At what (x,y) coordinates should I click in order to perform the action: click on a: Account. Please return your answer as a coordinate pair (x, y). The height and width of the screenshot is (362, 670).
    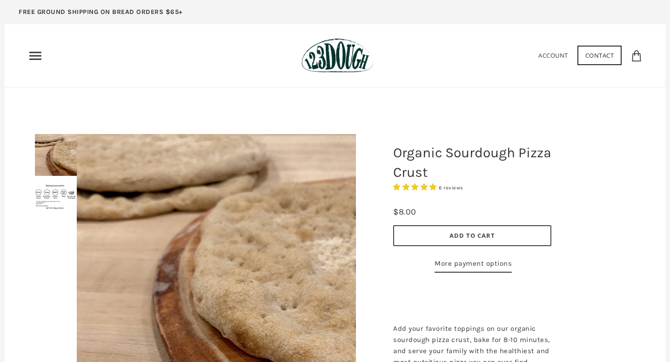
    Looking at the image, I should click on (553, 55).